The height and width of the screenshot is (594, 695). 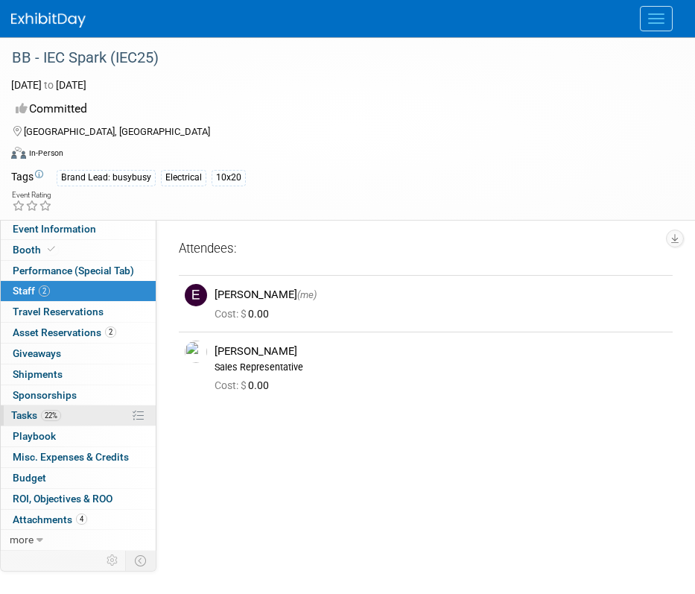 I want to click on div: In-Person, so click(x=45, y=153).